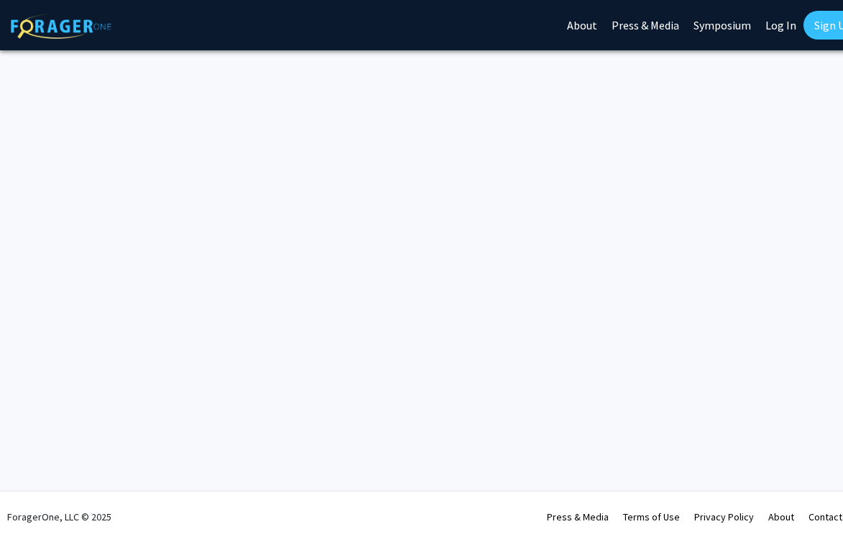 The height and width of the screenshot is (542, 843). I want to click on a: About, so click(781, 517).